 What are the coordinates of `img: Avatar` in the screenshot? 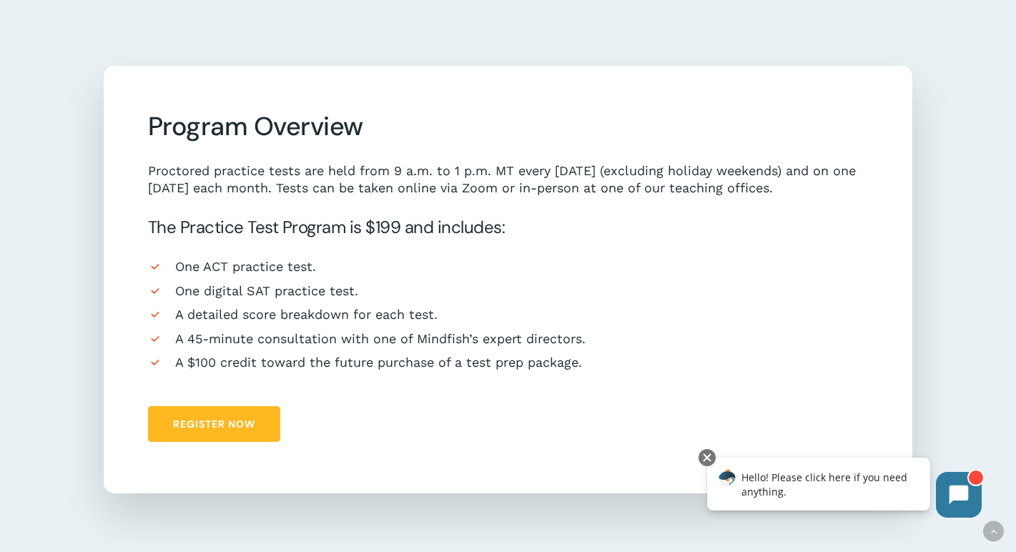 It's located at (35, 31).